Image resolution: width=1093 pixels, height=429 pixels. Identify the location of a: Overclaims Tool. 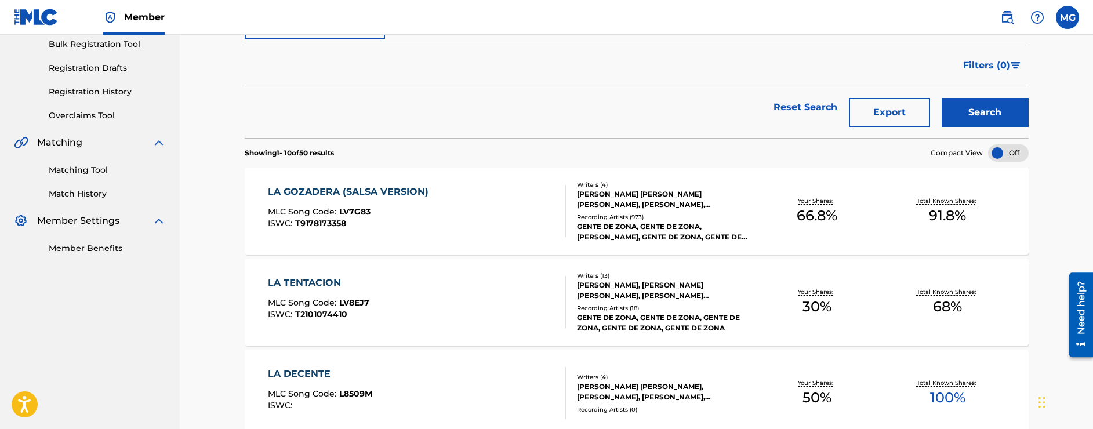
(107, 115).